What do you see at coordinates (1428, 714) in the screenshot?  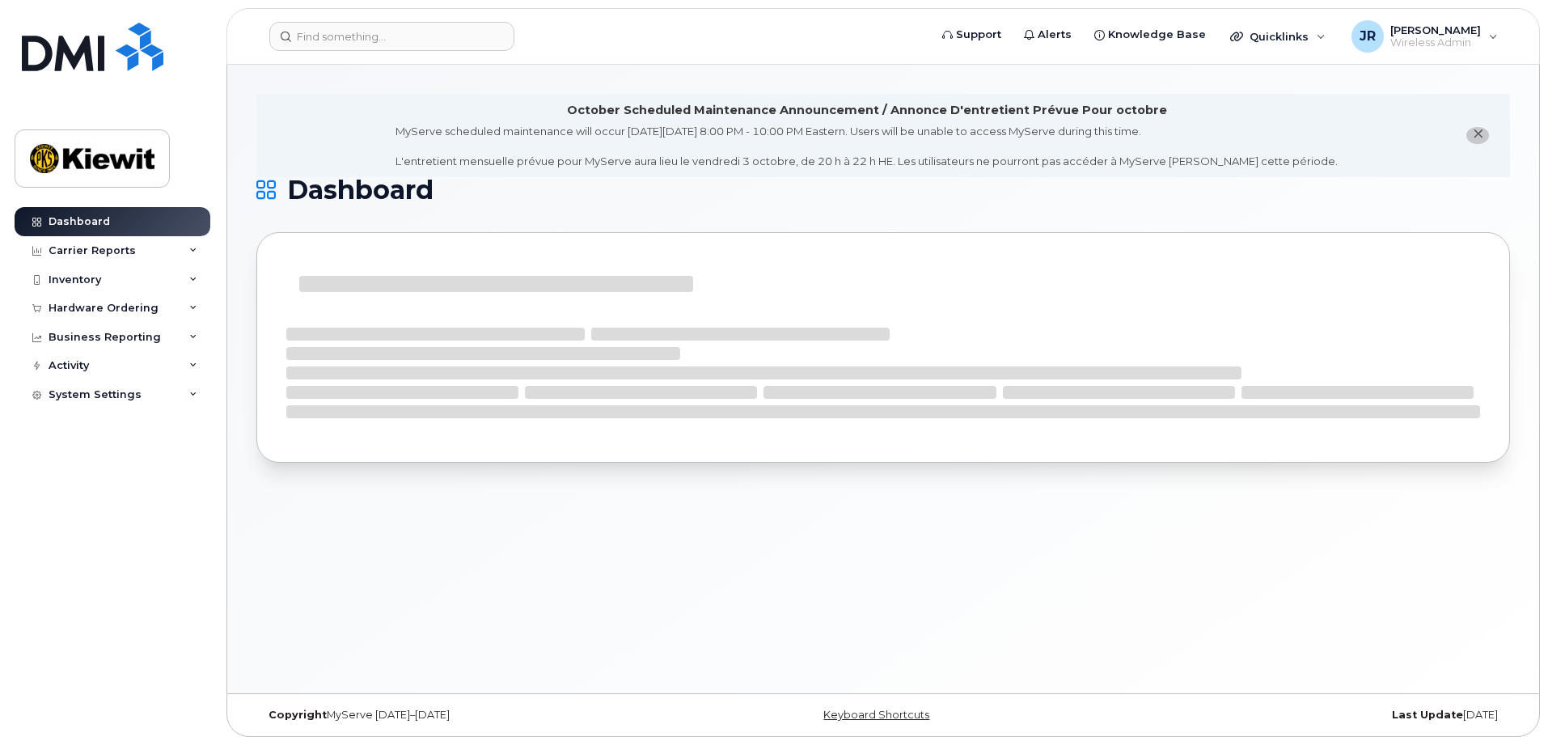 I see `strong: Last Update` at bounding box center [1428, 714].